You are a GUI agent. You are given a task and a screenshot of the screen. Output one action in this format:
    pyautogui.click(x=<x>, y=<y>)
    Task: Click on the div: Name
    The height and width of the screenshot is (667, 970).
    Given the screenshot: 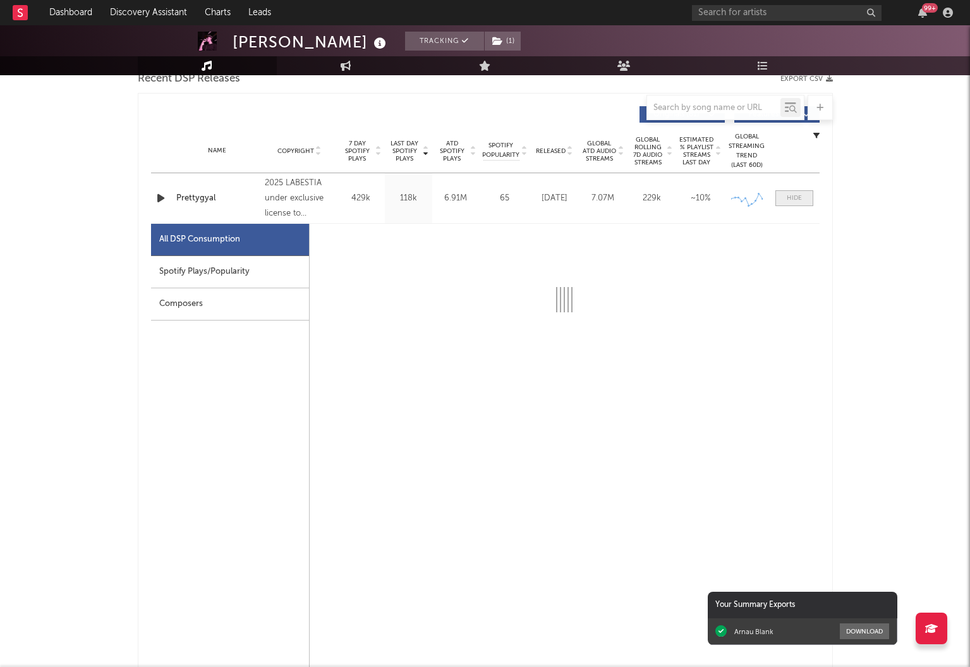 What is the action you would take?
    pyautogui.click(x=217, y=150)
    